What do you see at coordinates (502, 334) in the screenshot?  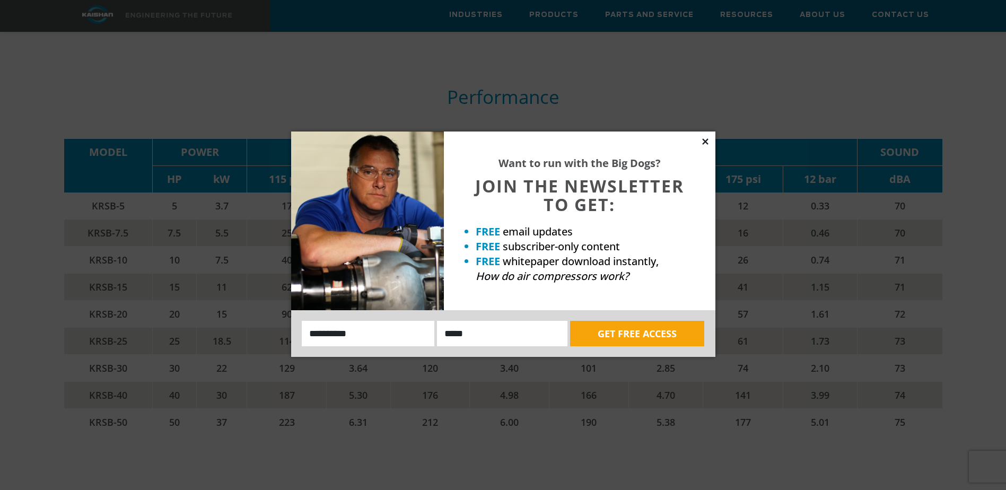 I see `input: Email` at bounding box center [502, 334].